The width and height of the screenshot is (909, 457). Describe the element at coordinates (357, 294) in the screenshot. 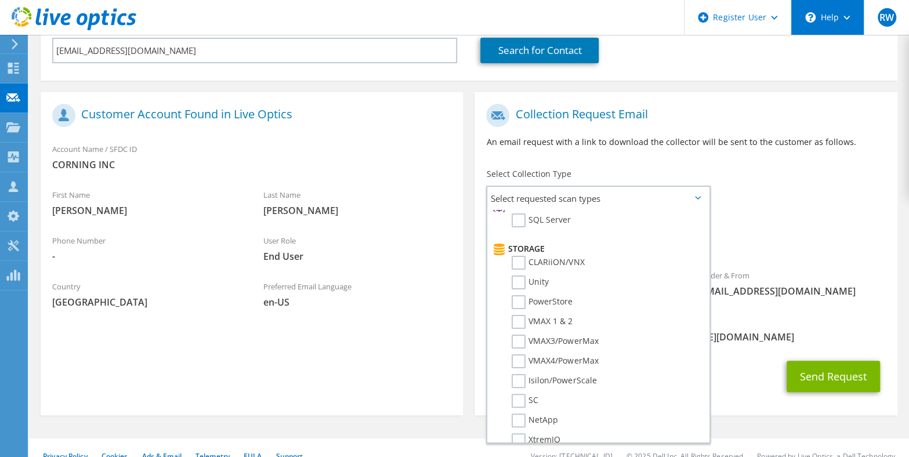

I see `div: Preferred Email Language` at that location.